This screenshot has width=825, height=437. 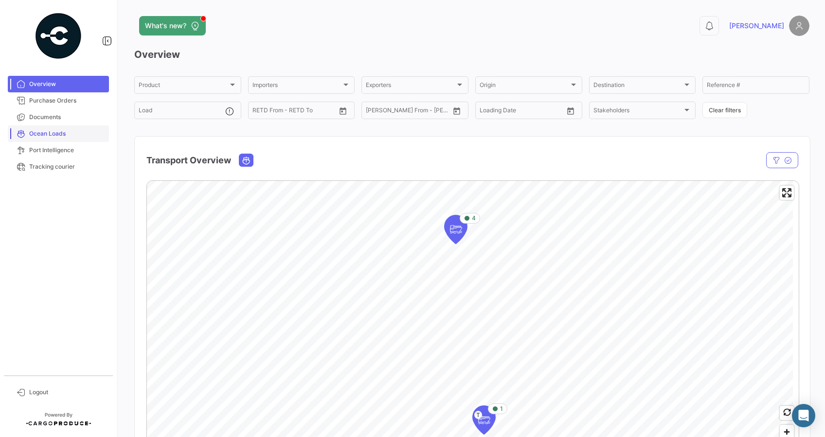 I want to click on img: placeholder-user.png, so click(x=800, y=26).